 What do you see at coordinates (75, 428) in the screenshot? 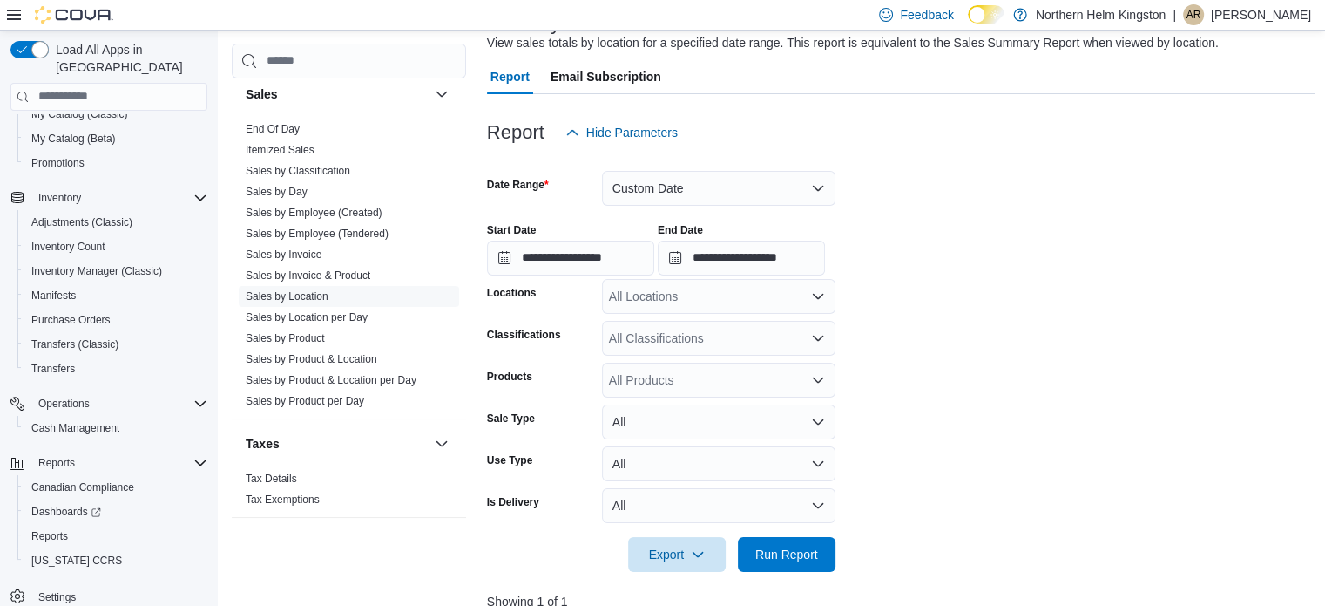
I see `a: Cash Management` at bounding box center [75, 428].